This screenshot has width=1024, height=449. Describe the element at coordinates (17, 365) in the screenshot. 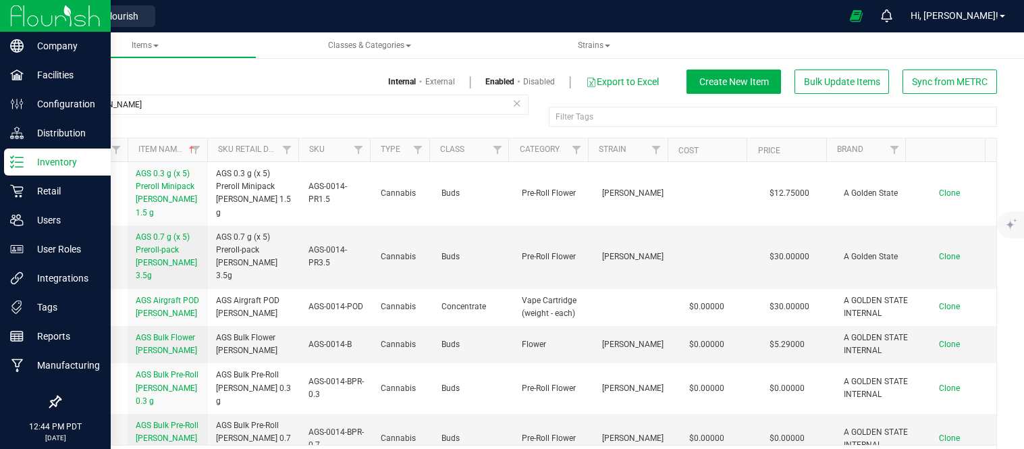

I see `inline-svg: Manufacturing` at that location.